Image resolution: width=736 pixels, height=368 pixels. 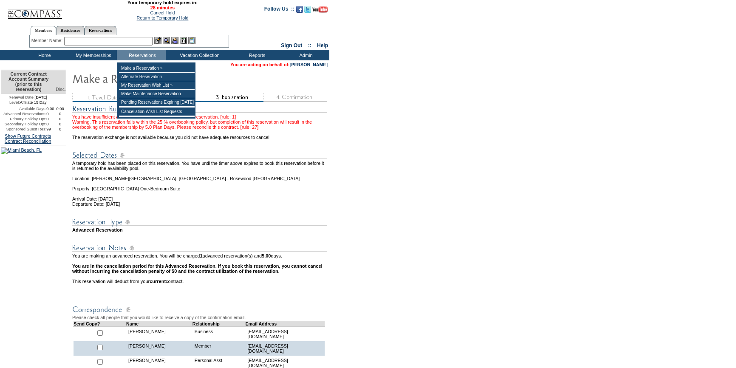 What do you see at coordinates (200, 230) in the screenshot?
I see `td: Advanced Reservation` at bounding box center [200, 230].